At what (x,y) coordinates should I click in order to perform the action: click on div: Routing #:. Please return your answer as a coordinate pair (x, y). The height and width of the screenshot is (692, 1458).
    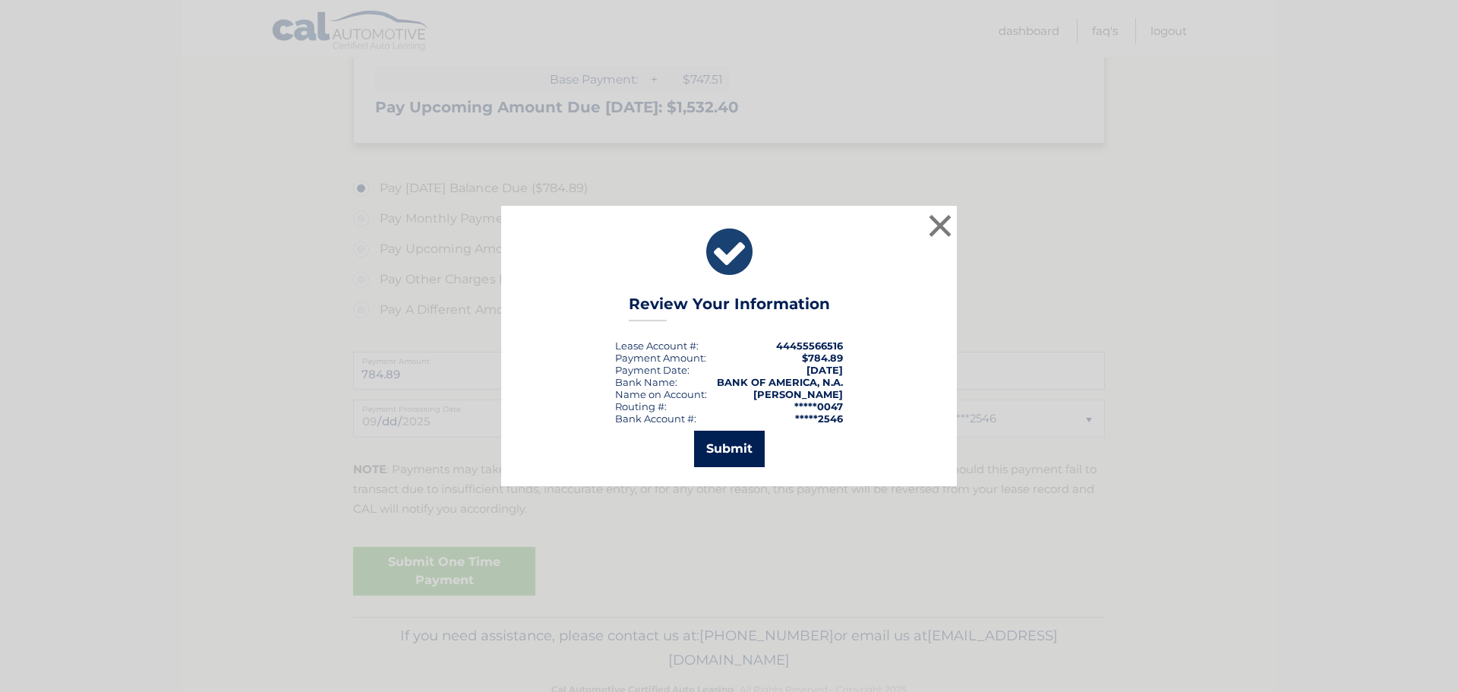
    Looking at the image, I should click on (641, 406).